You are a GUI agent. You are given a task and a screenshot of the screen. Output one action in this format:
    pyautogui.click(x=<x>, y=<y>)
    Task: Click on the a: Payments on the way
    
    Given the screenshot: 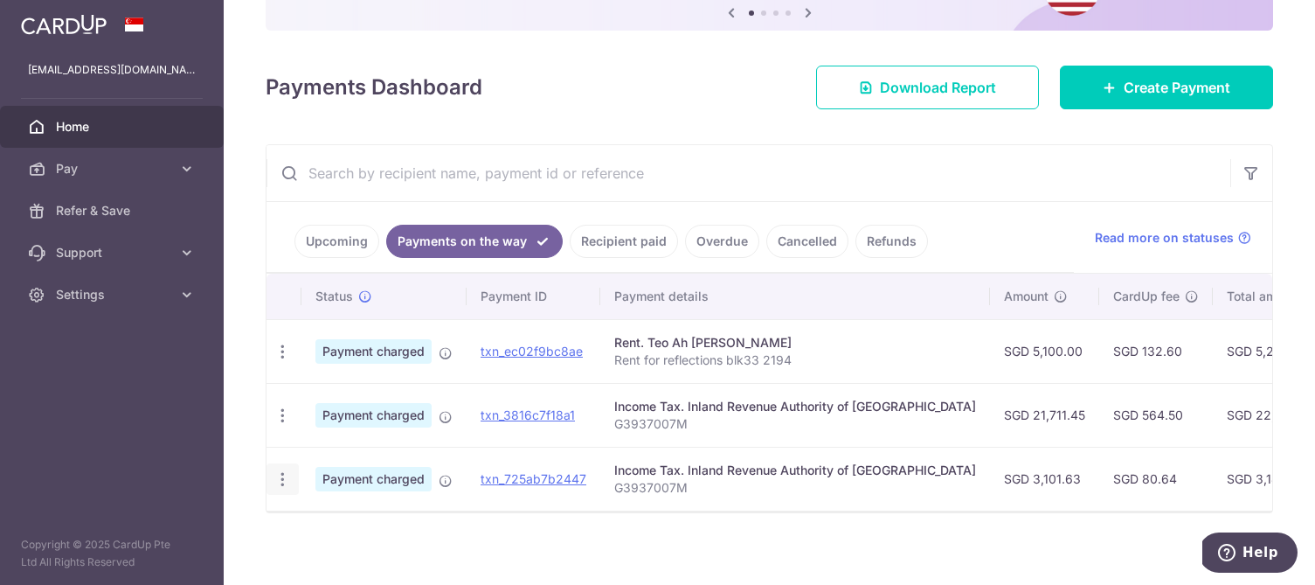 What is the action you would take?
    pyautogui.click(x=475, y=241)
    